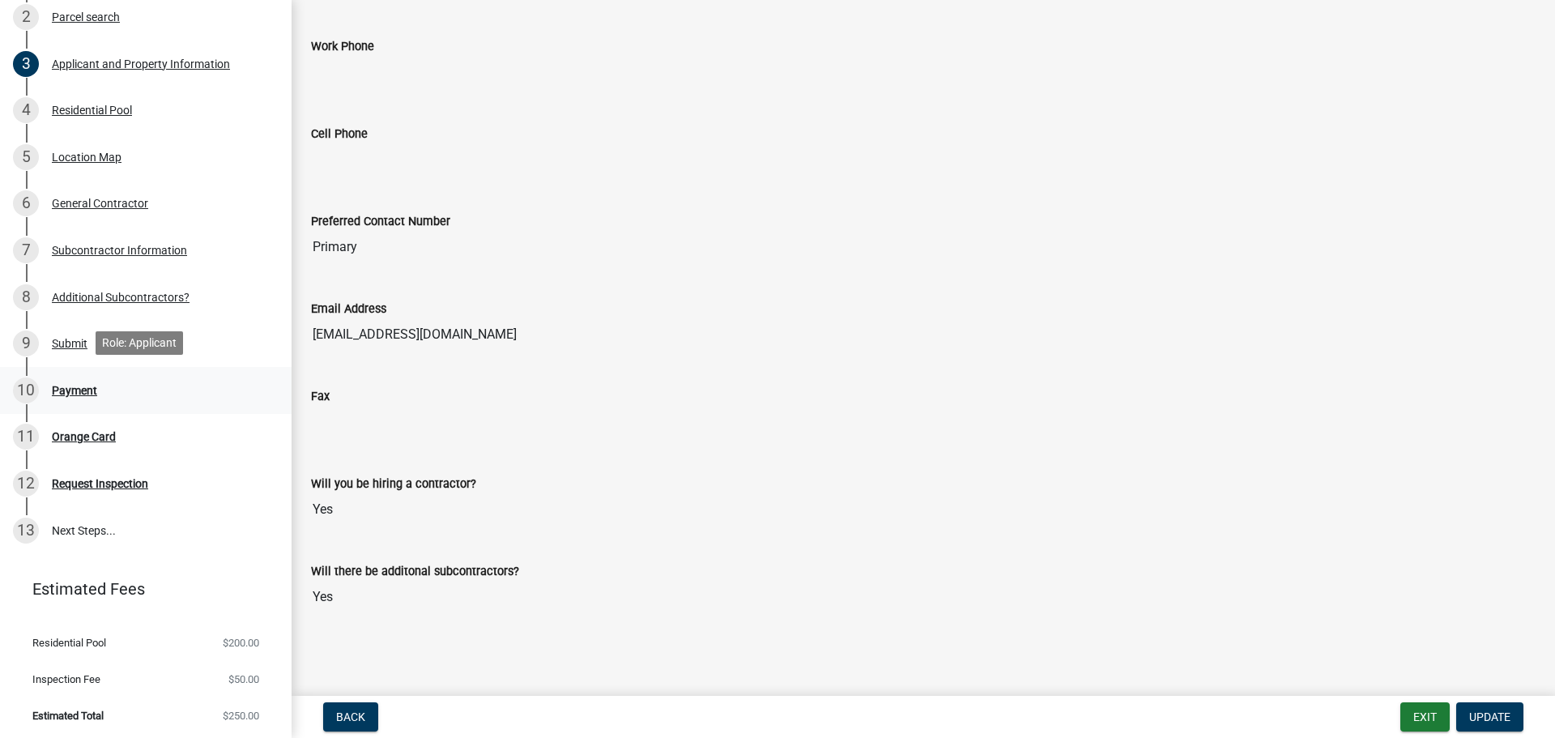  What do you see at coordinates (139, 589) in the screenshot?
I see `a: Estimated Fees` at bounding box center [139, 589].